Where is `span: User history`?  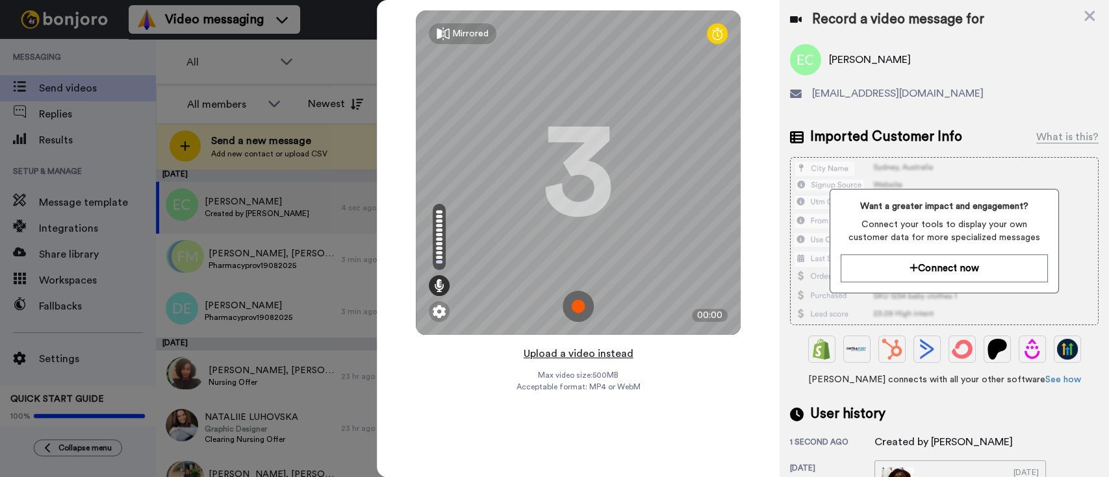 span: User history is located at coordinates (848, 414).